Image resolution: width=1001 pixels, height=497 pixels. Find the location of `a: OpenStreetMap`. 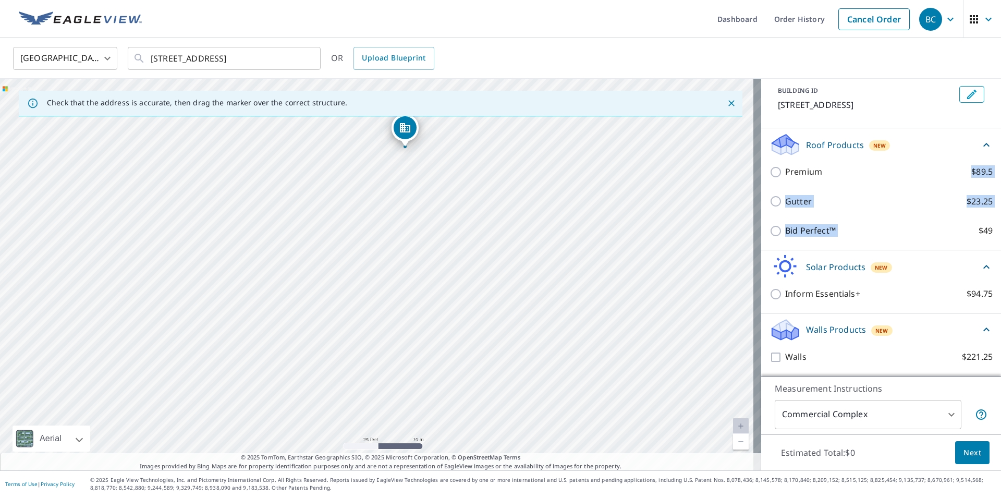

a: OpenStreetMap is located at coordinates (480, 457).